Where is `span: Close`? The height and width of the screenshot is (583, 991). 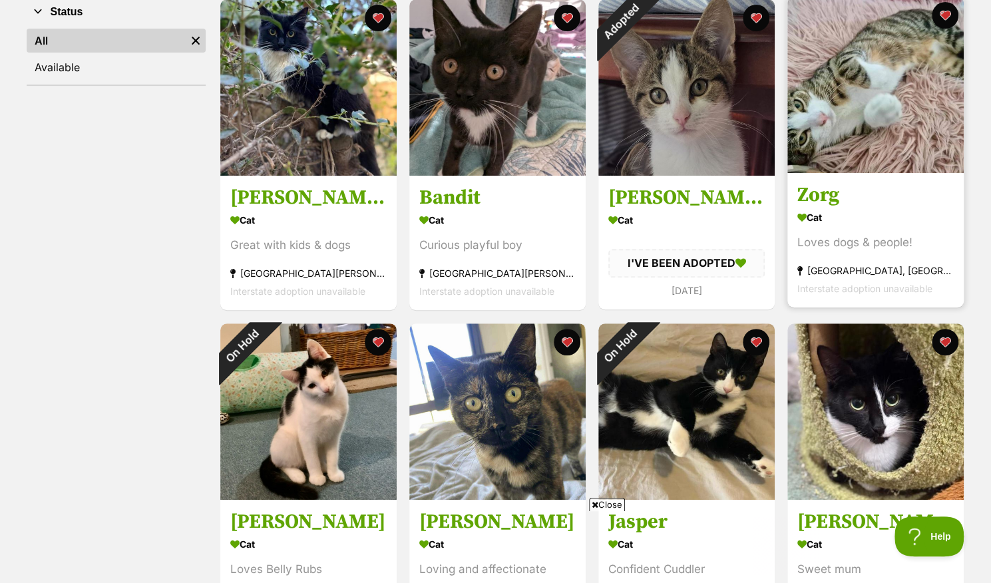 span: Close is located at coordinates (607, 505).